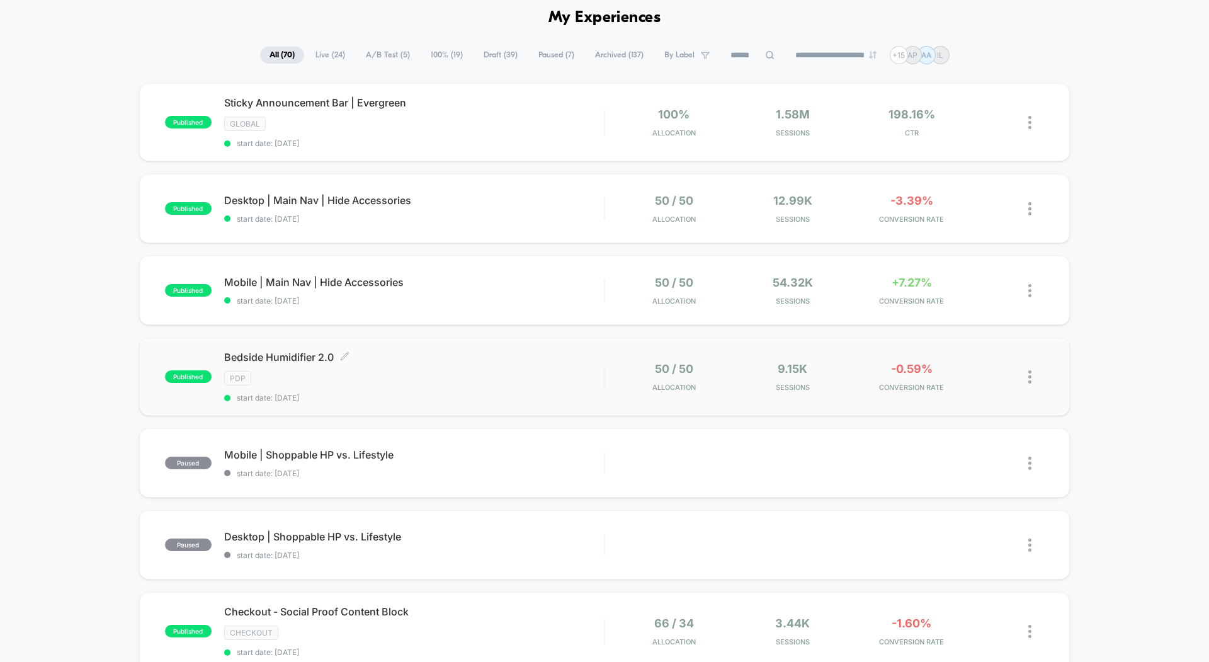  I want to click on span: 3.44k, so click(792, 623).